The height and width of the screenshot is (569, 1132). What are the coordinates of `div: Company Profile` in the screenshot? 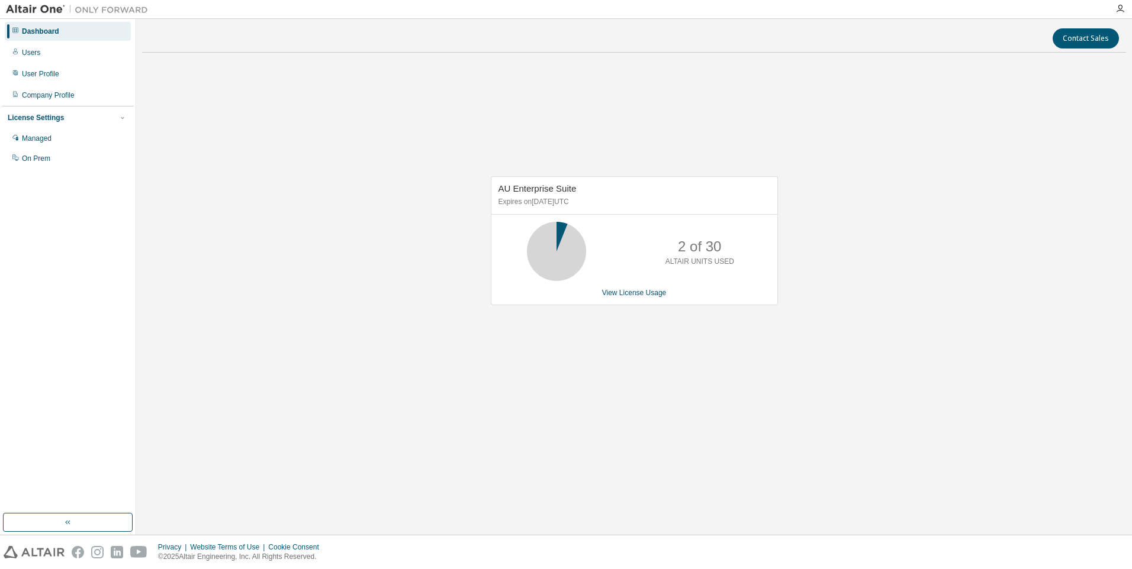 It's located at (48, 95).